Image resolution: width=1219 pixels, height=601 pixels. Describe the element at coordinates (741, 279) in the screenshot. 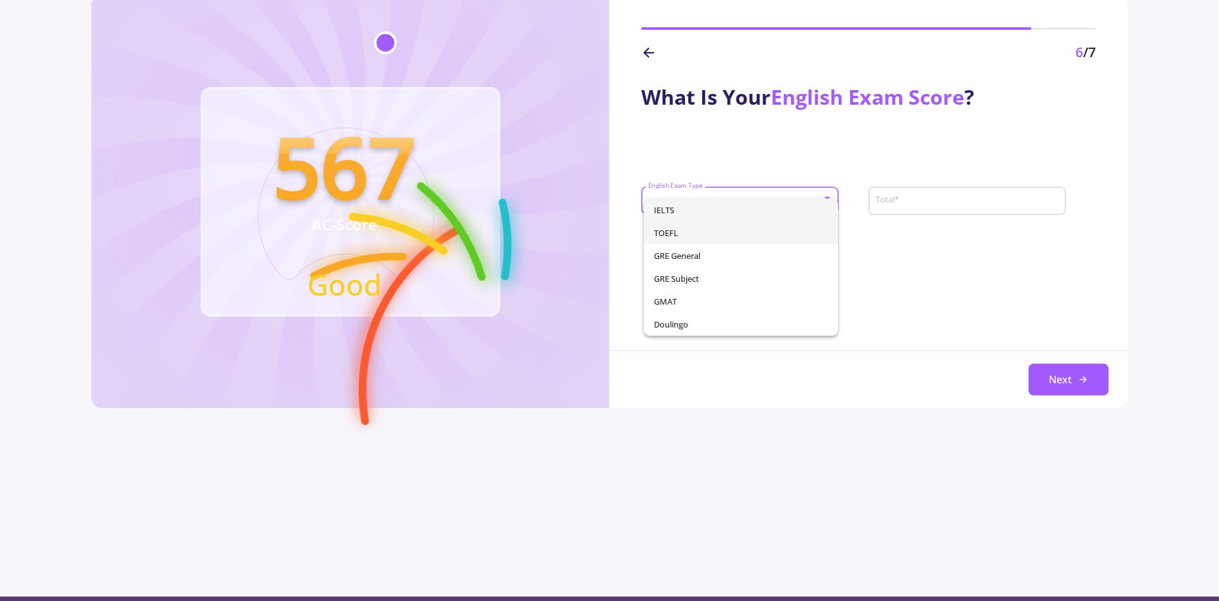

I see `span: GRE Subject` at that location.